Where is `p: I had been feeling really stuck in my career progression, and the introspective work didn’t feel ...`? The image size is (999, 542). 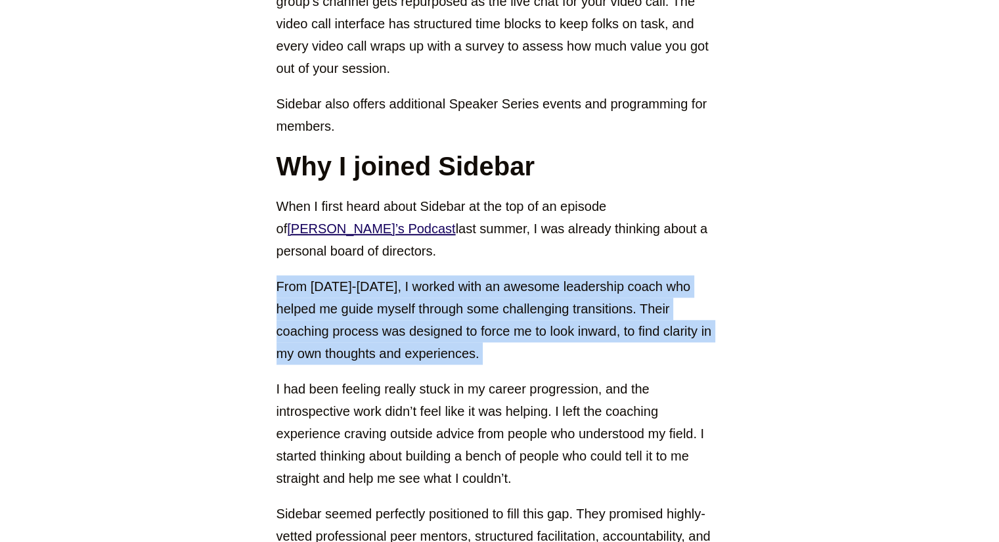
p: I had been feeling really stuck in my career progression, and the introspective work didn’t feel ... is located at coordinates (500, 434).